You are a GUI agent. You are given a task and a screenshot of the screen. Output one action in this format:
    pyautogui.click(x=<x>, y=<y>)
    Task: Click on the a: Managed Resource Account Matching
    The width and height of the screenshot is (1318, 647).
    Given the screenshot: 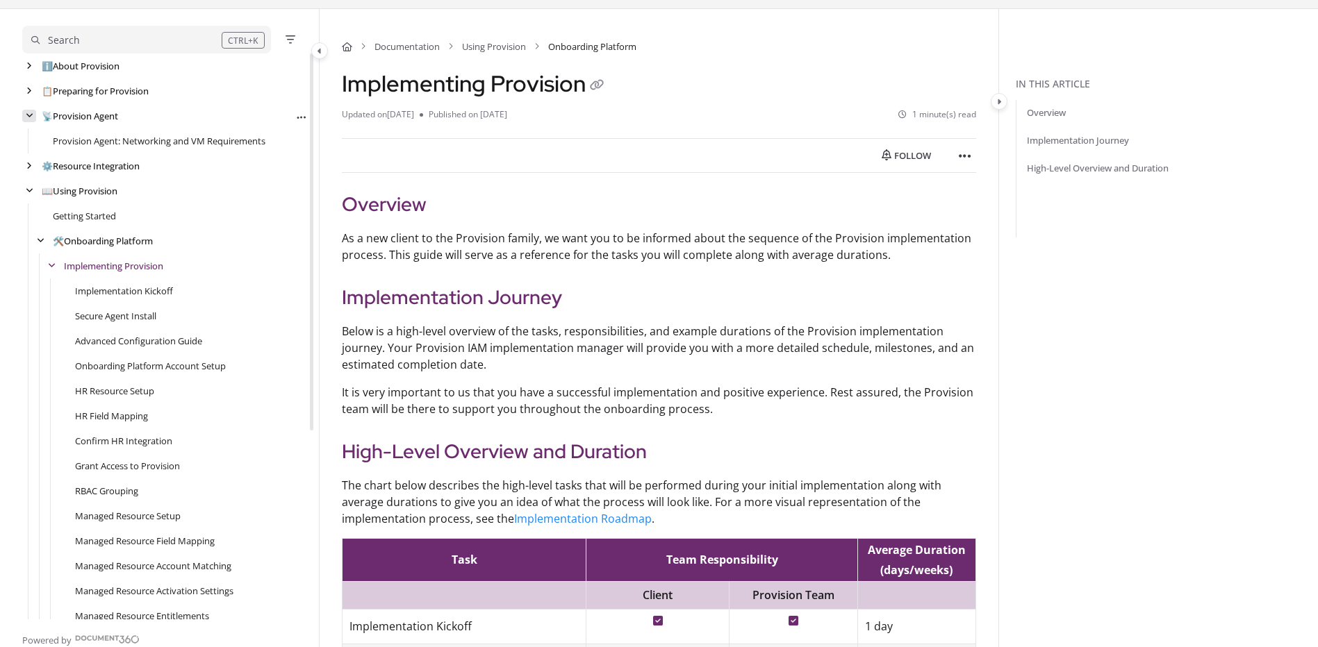 What is the action you would take?
    pyautogui.click(x=153, y=566)
    